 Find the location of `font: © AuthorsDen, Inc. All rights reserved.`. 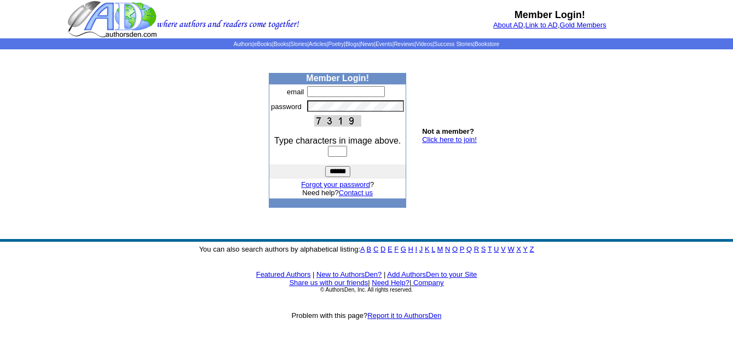

font: © AuthorsDen, Inc. All rights reserved. is located at coordinates (366, 289).